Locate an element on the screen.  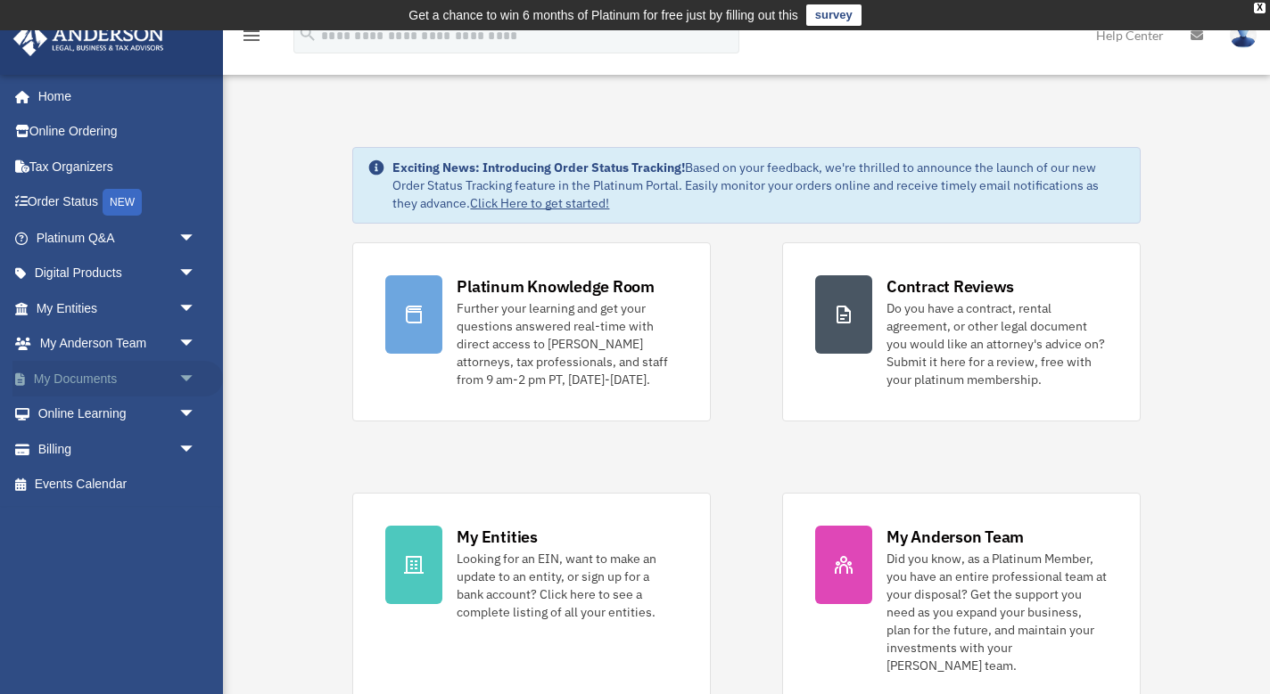
a: Platinum Knowledge Room Further your learning and get your questions answered real-time with dire... is located at coordinates (531, 332).